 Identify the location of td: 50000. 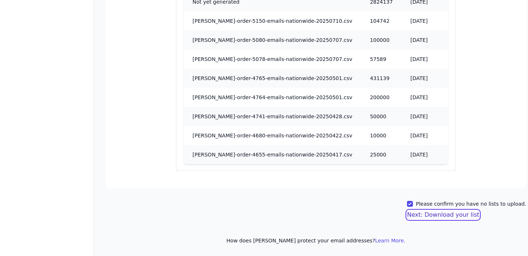
(381, 116).